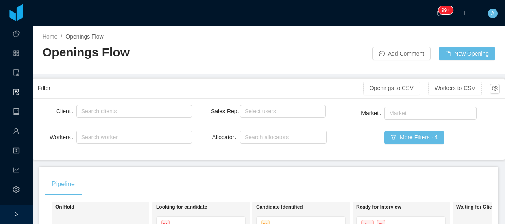 The width and height of the screenshot is (505, 224). What do you see at coordinates (16, 54) in the screenshot?
I see `a: icon: appstore` at bounding box center [16, 54].